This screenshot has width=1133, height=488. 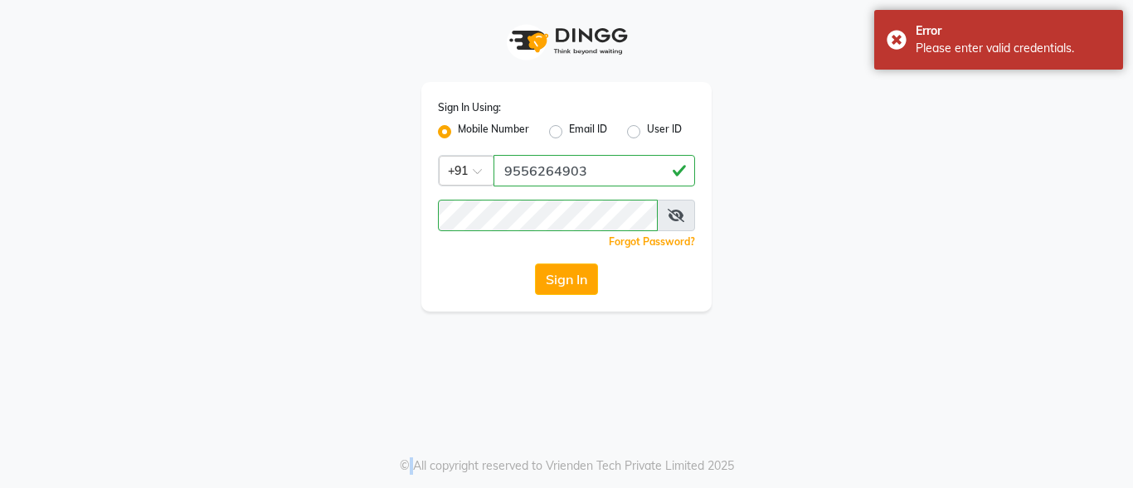 What do you see at coordinates (469, 108) in the screenshot?
I see `label: Sign In Using:` at bounding box center [469, 108].